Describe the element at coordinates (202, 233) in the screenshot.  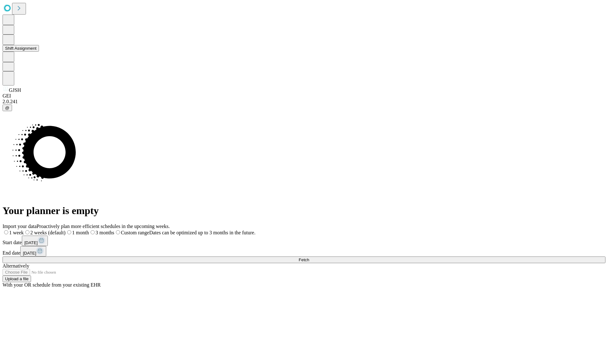
I see `span: Dates can be optimized up to 3 months in the future.` at that location.